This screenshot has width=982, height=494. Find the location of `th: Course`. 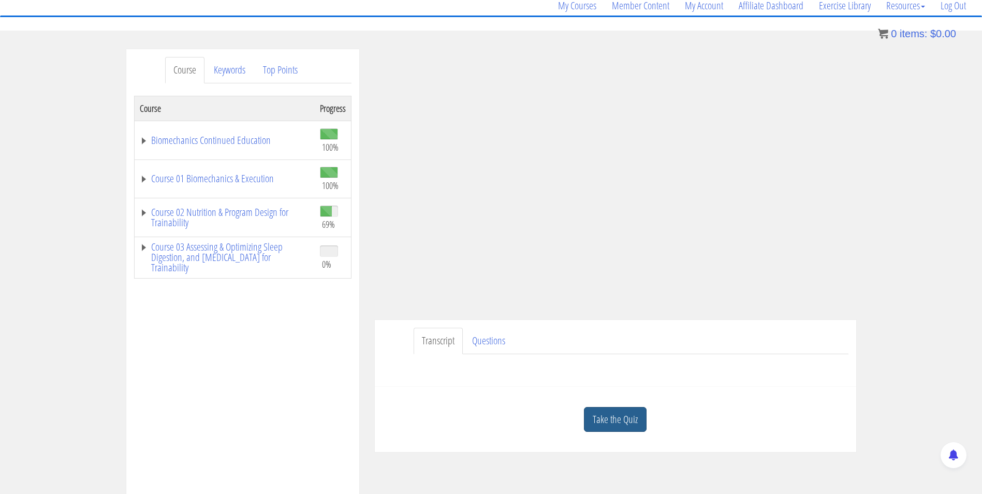

th: Course is located at coordinates (224, 108).